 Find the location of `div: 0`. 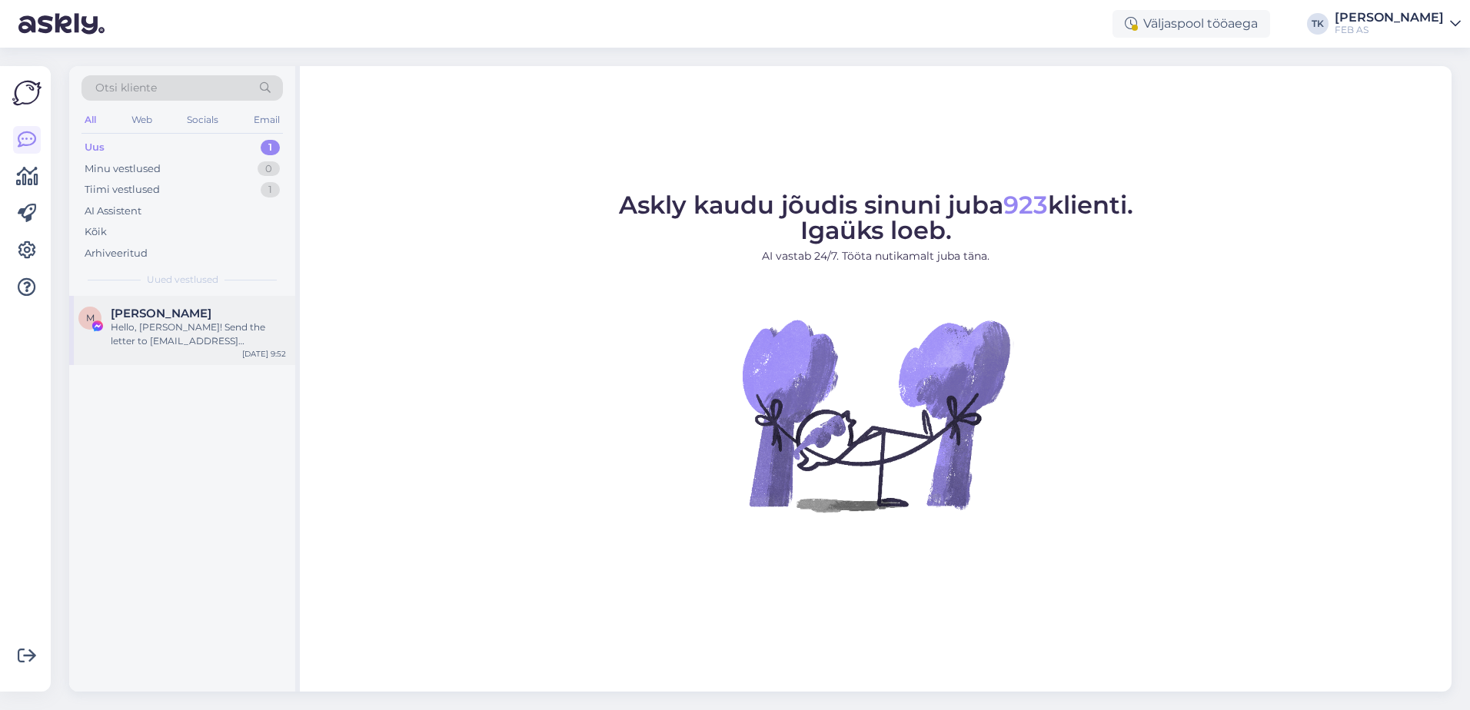

div: 0 is located at coordinates (268, 169).